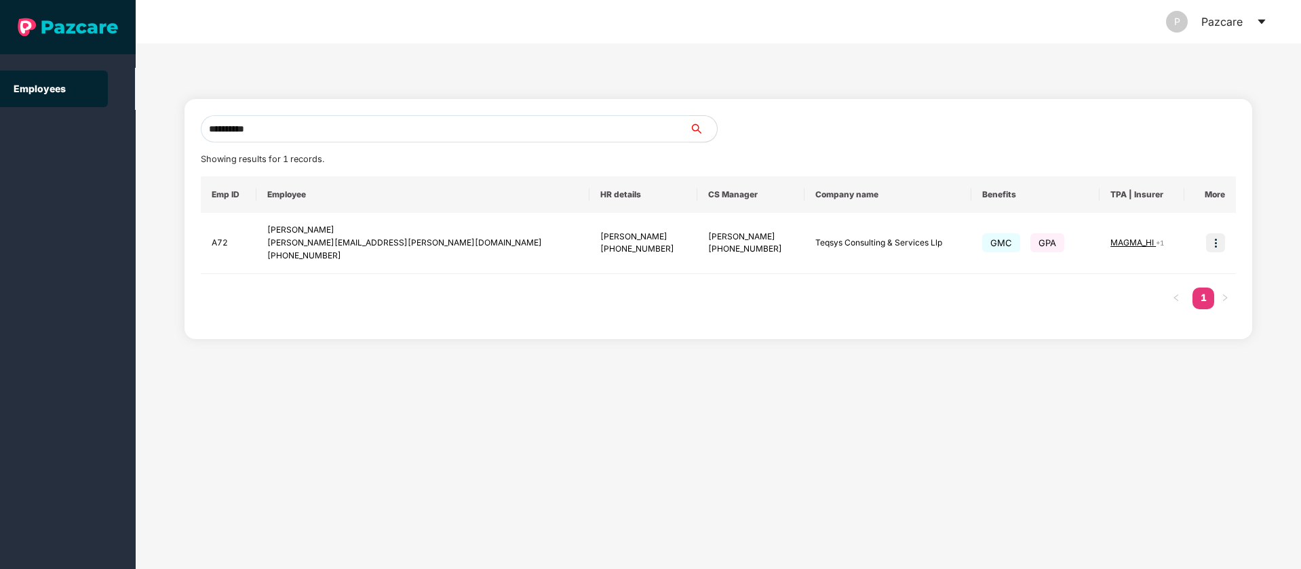 Image resolution: width=1301 pixels, height=569 pixels. Describe the element at coordinates (643, 195) in the screenshot. I see `th: HR details` at that location.